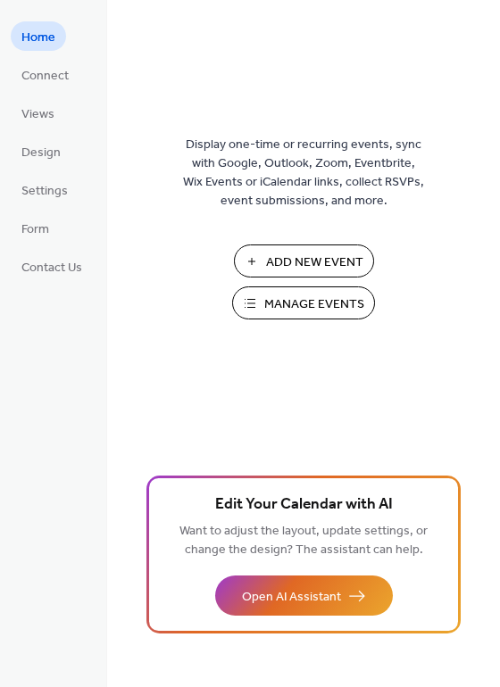  What do you see at coordinates (35, 229) in the screenshot?
I see `span: Form` at bounding box center [35, 229].